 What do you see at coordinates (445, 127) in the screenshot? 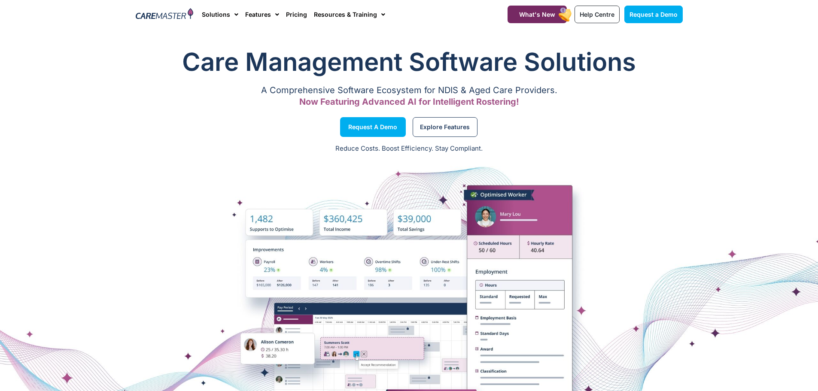
I see `a: Explore Features` at bounding box center [445, 127].